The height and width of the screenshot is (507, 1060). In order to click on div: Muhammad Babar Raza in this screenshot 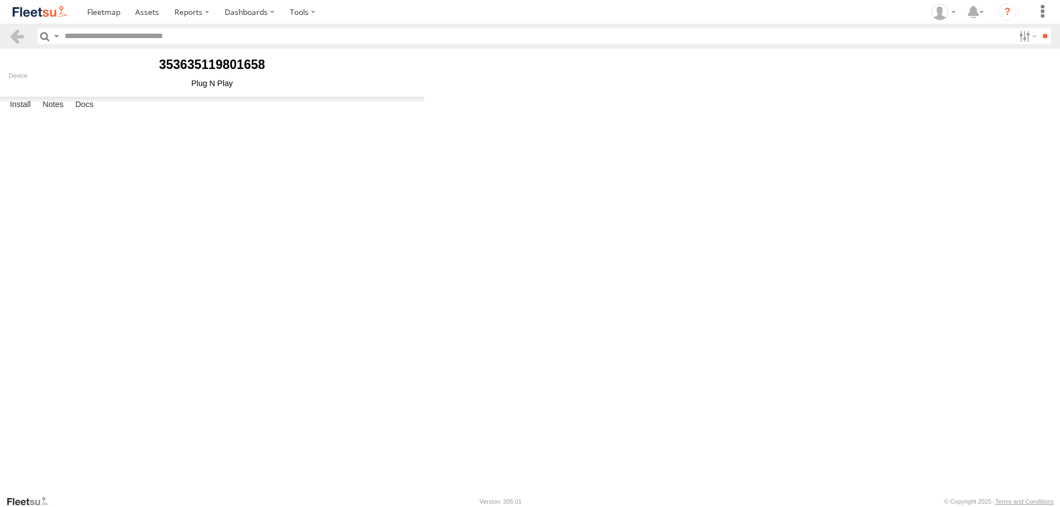, I will do `click(943, 12)`.